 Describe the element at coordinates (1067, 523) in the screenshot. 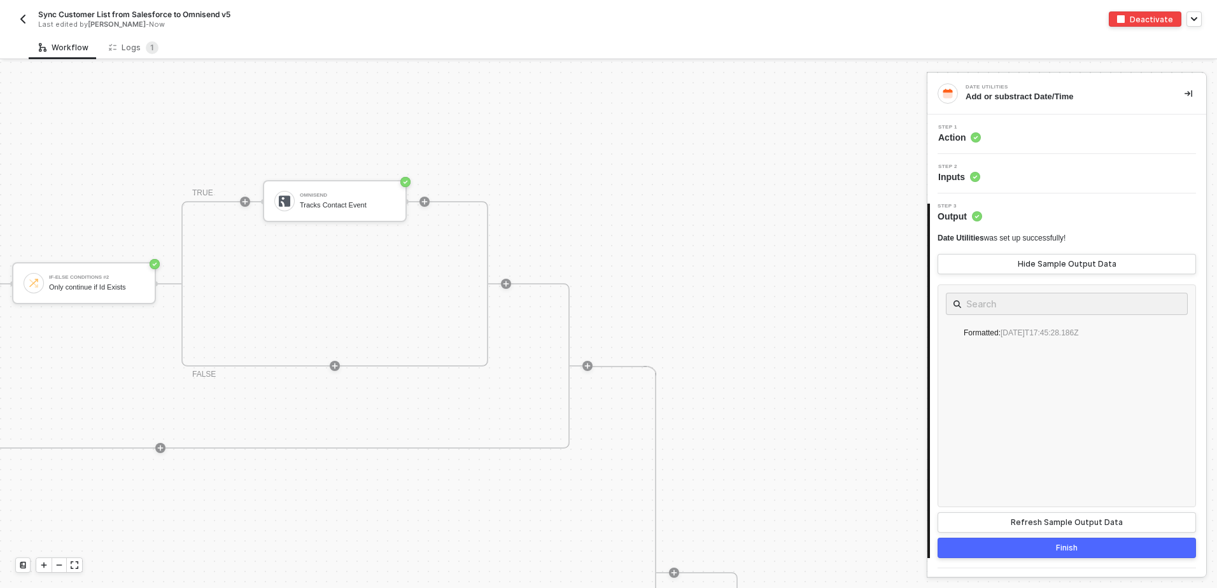

I see `button: Refresh Sample Output Data` at that location.